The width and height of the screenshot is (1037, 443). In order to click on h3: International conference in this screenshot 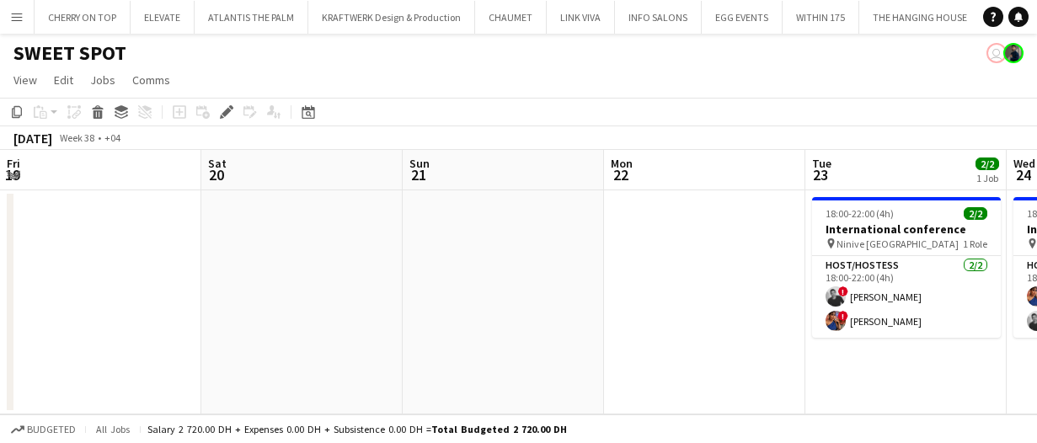, I will do `click(907, 229)`.